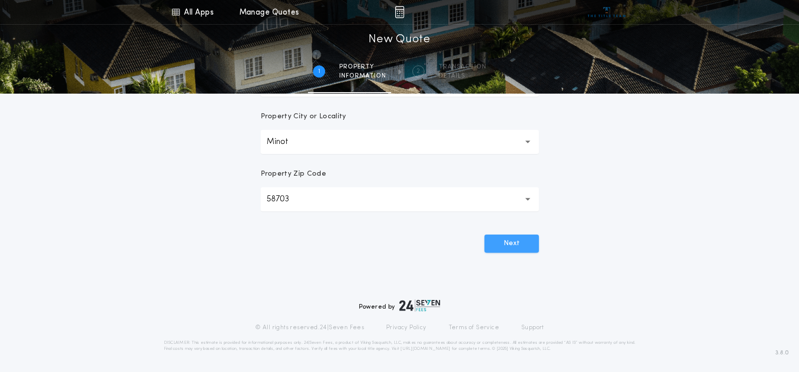 Image resolution: width=799 pixels, height=372 pixels. Describe the element at coordinates (462, 67) in the screenshot. I see `span: Transaction` at that location.